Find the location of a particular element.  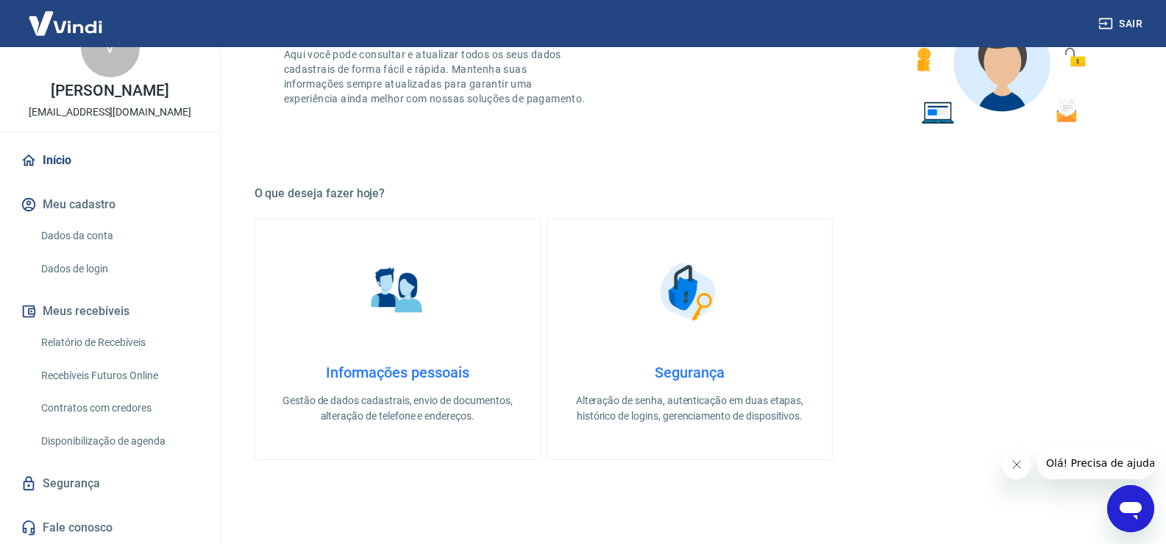

h5: O que deseja fazer hoje? is located at coordinates (690, 193).